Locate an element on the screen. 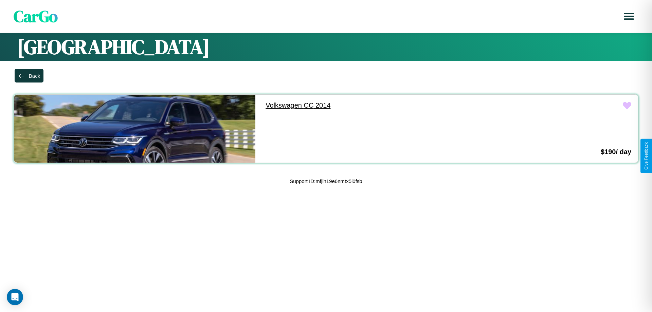 Image resolution: width=652 pixels, height=312 pixels. a: Volkswagen CC 2014 is located at coordinates (379, 105).